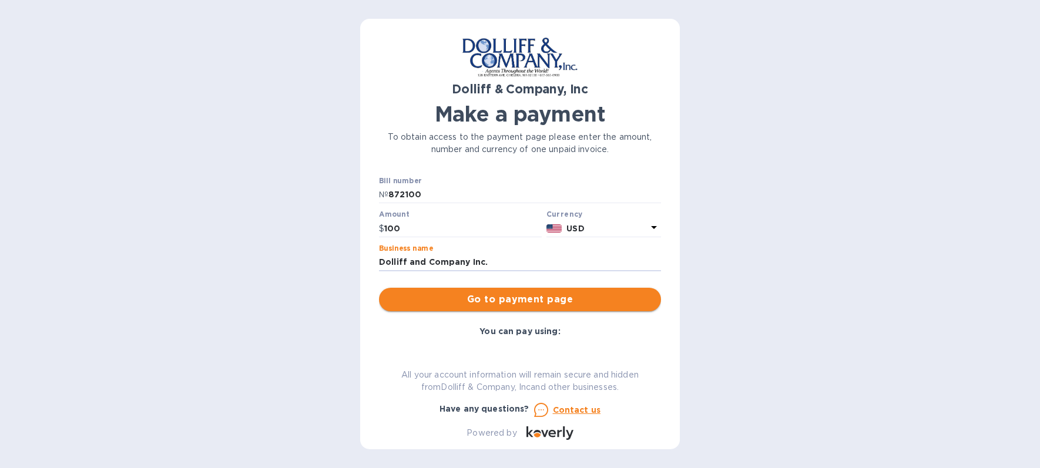 The image size is (1040, 468). What do you see at coordinates (520, 114) in the screenshot?
I see `h1: Make a payment` at bounding box center [520, 114].